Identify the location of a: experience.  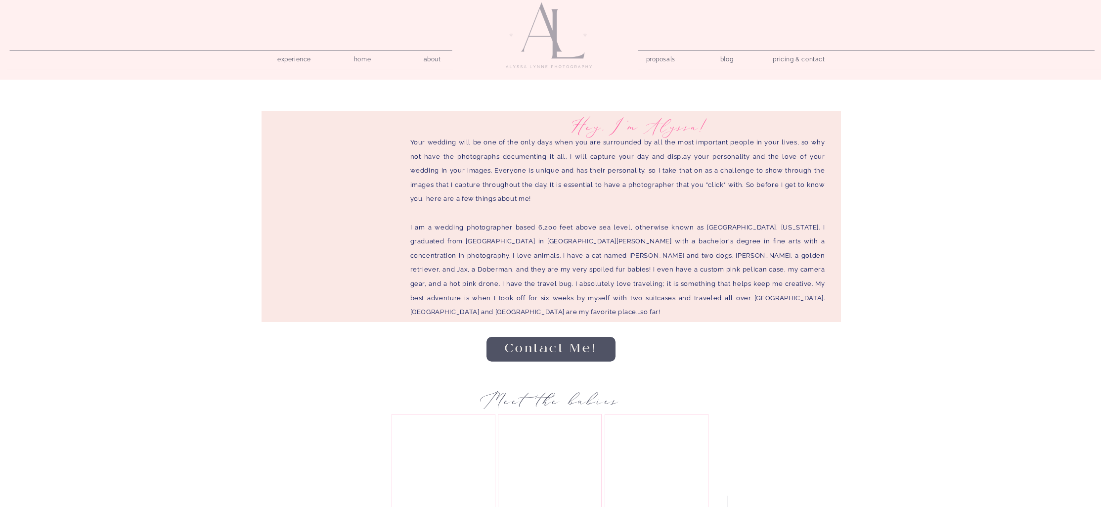
(294, 57).